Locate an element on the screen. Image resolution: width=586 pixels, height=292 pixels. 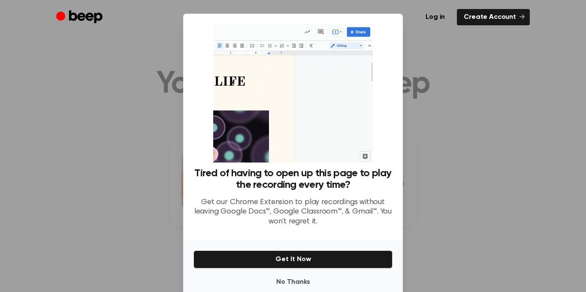
button: No Thanks is located at coordinates (293, 282).